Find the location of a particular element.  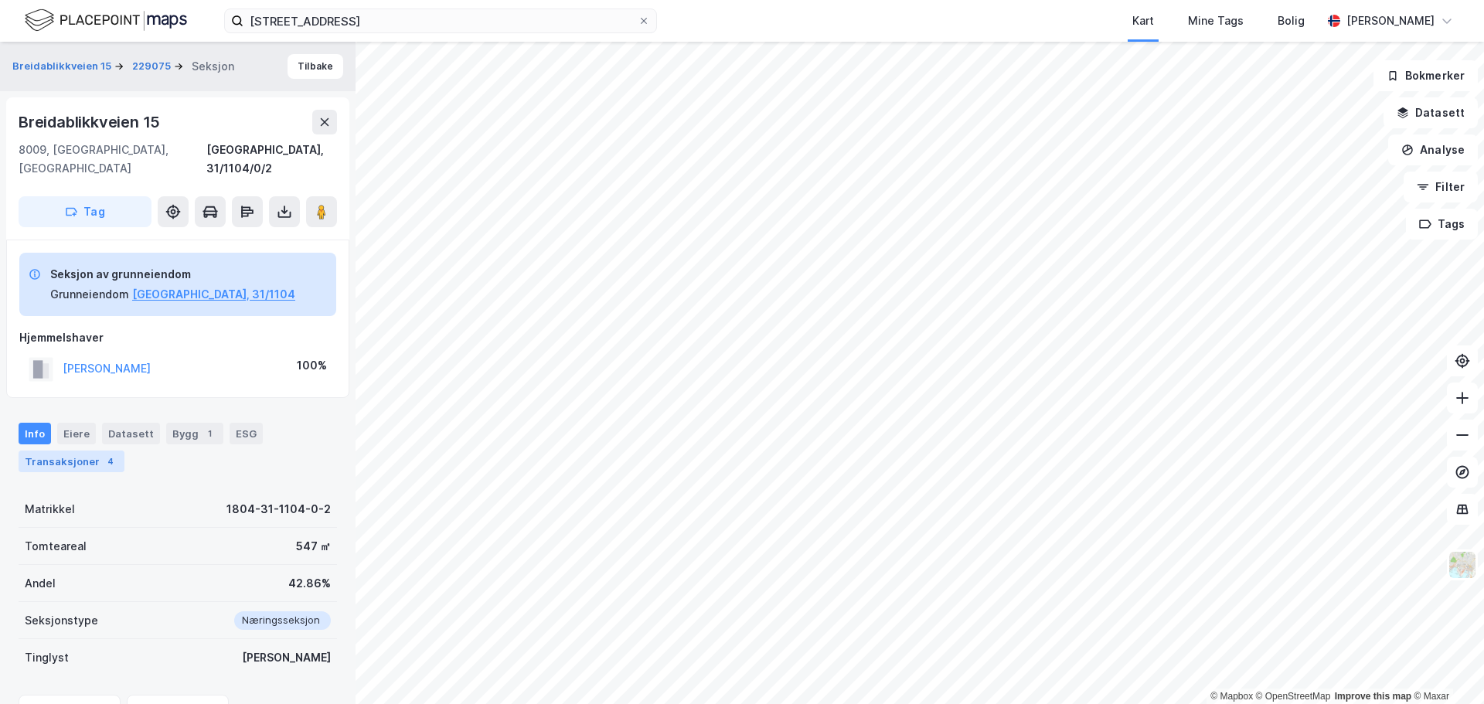

div: Kart is located at coordinates (1143, 21).